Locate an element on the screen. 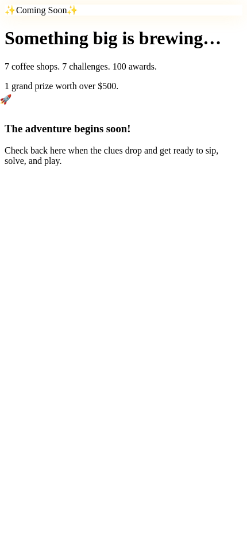 The height and width of the screenshot is (536, 247). p: 7 coffee shops. 7 challenges. 100 awards. is located at coordinates (124, 67).